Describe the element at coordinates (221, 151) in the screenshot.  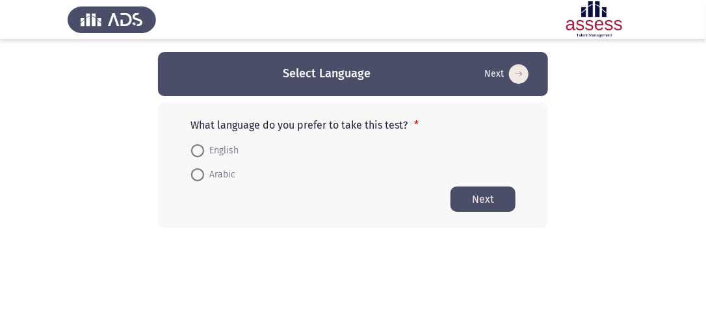
I see `span: English` at that location.